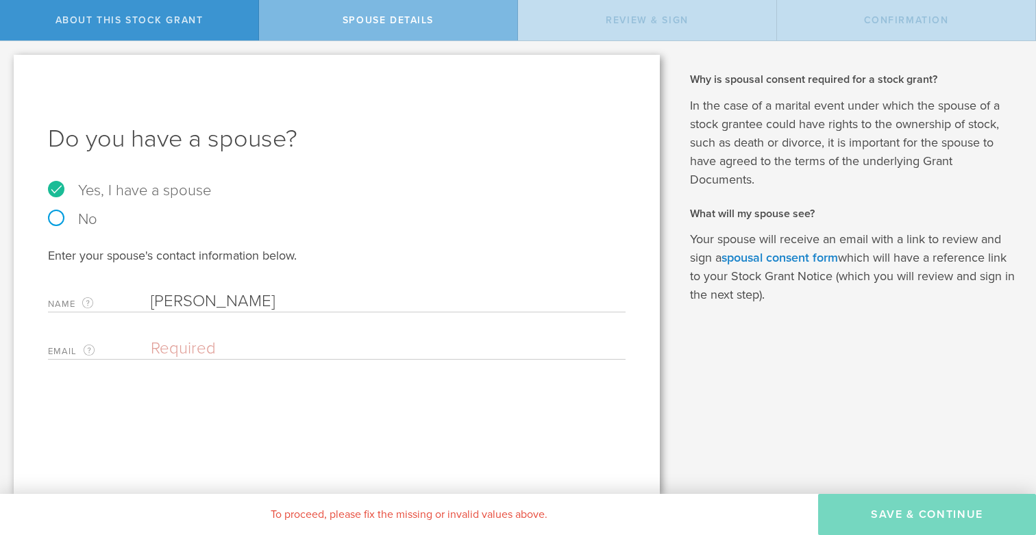  Describe the element at coordinates (336, 139) in the screenshot. I see `h1: Do you have a spouse?` at that location.